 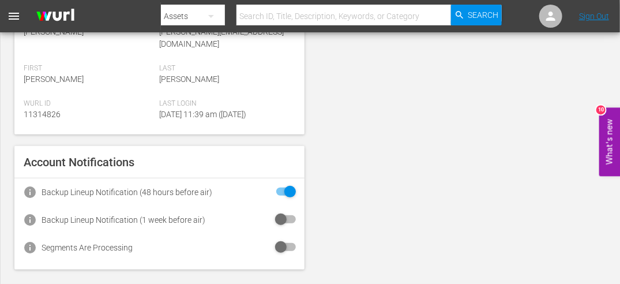 What do you see at coordinates (224, 69) in the screenshot?
I see `span: Last` at bounding box center [224, 69].